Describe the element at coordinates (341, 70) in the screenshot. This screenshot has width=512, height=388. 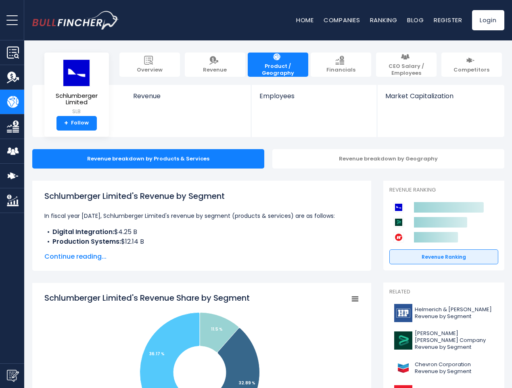
I see `span: Financials` at that location.